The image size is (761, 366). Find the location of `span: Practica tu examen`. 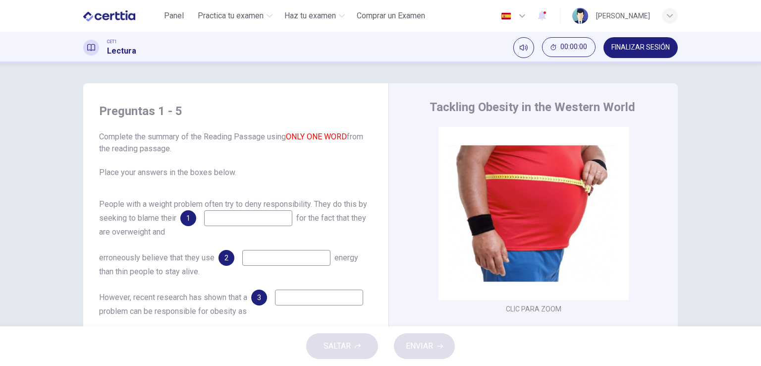

span: Practica tu examen is located at coordinates (230, 16).